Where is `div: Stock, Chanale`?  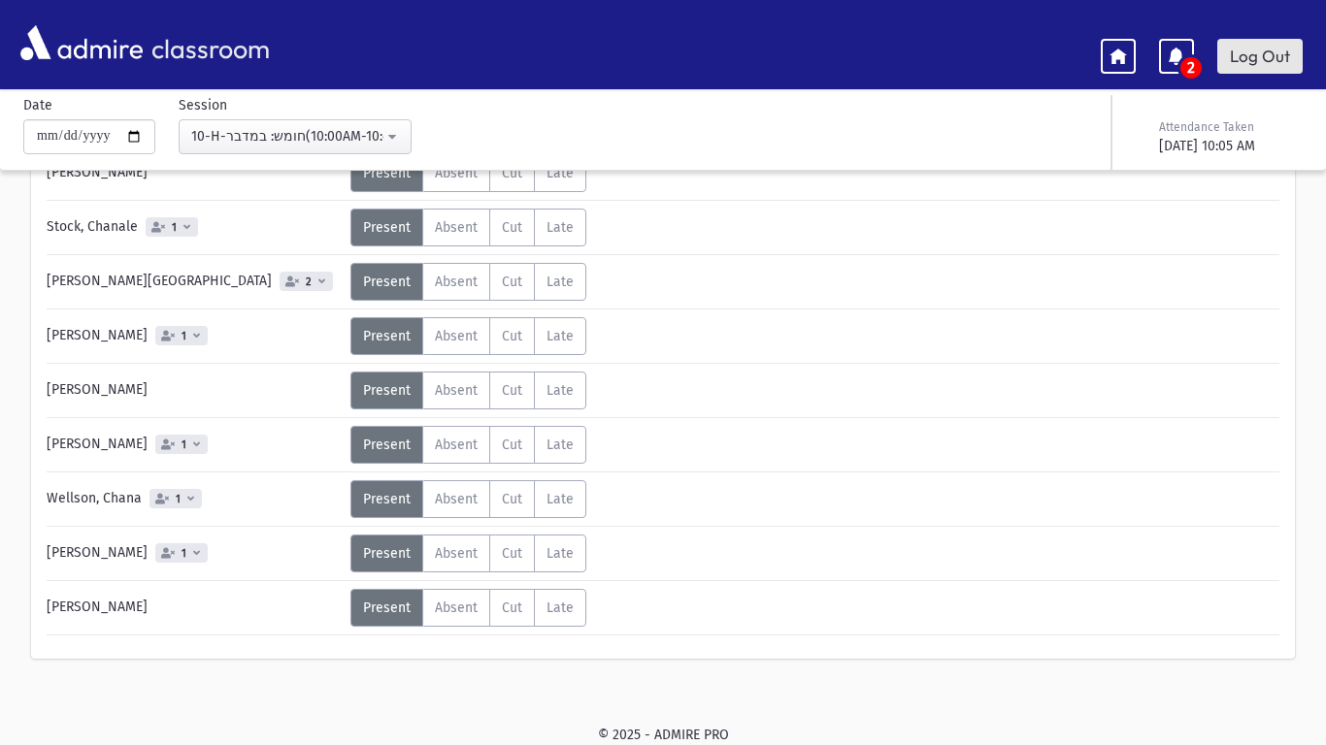
div: Stock, Chanale is located at coordinates (193, 227).